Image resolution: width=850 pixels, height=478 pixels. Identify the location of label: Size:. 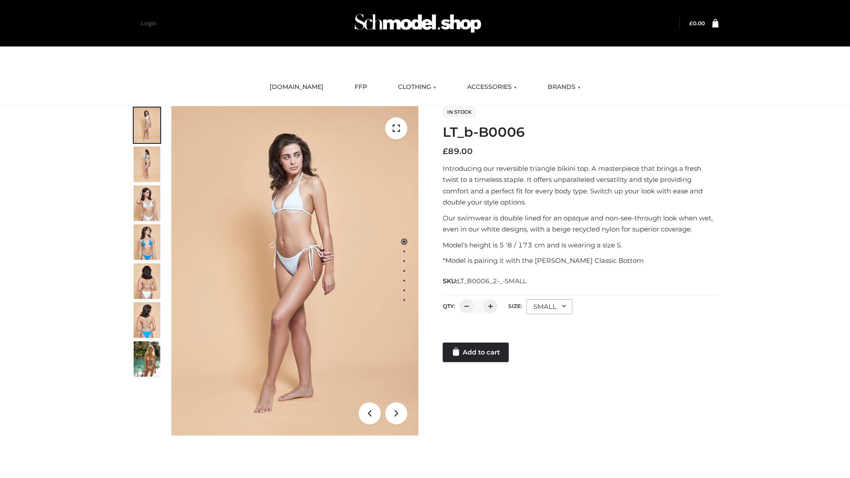
(515, 306).